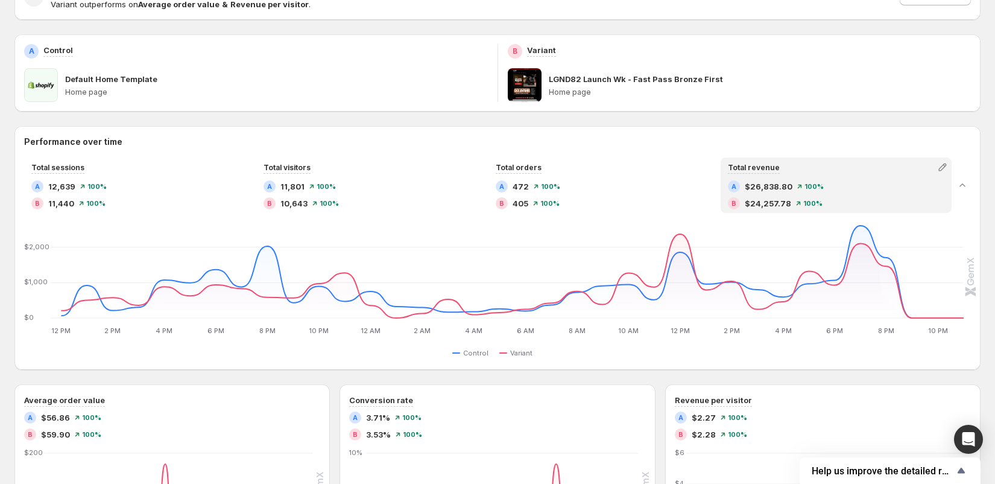 This screenshot has width=995, height=484. I want to click on text: 2 AM, so click(422, 331).